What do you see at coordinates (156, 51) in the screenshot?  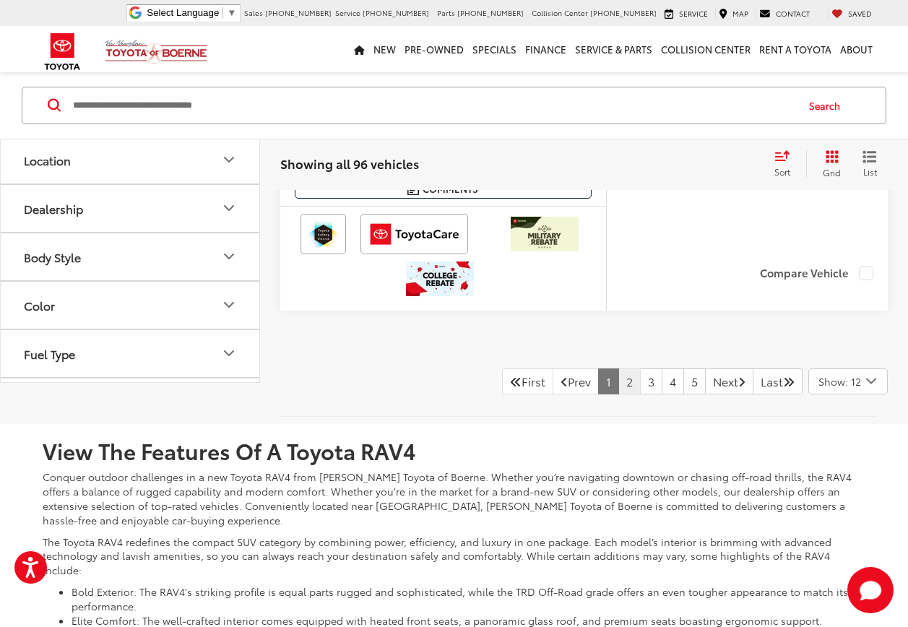 I see `img: Vic Vaughan Toyota of Boerne` at bounding box center [156, 51].